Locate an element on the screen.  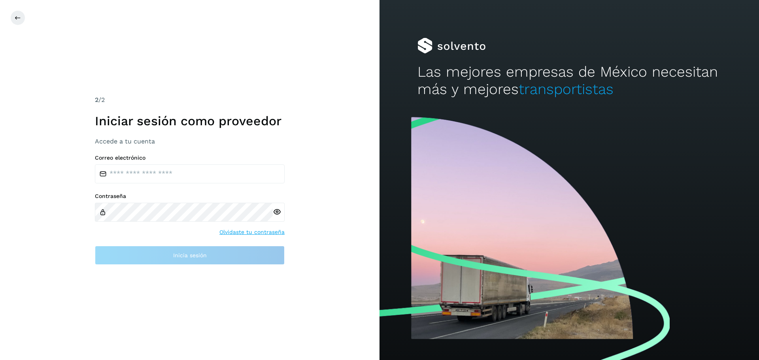
label: Contraseña is located at coordinates (190, 196).